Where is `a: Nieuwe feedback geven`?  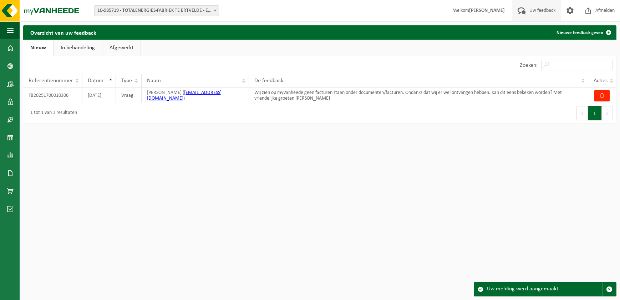 a: Nieuwe feedback geven is located at coordinates (583, 32).